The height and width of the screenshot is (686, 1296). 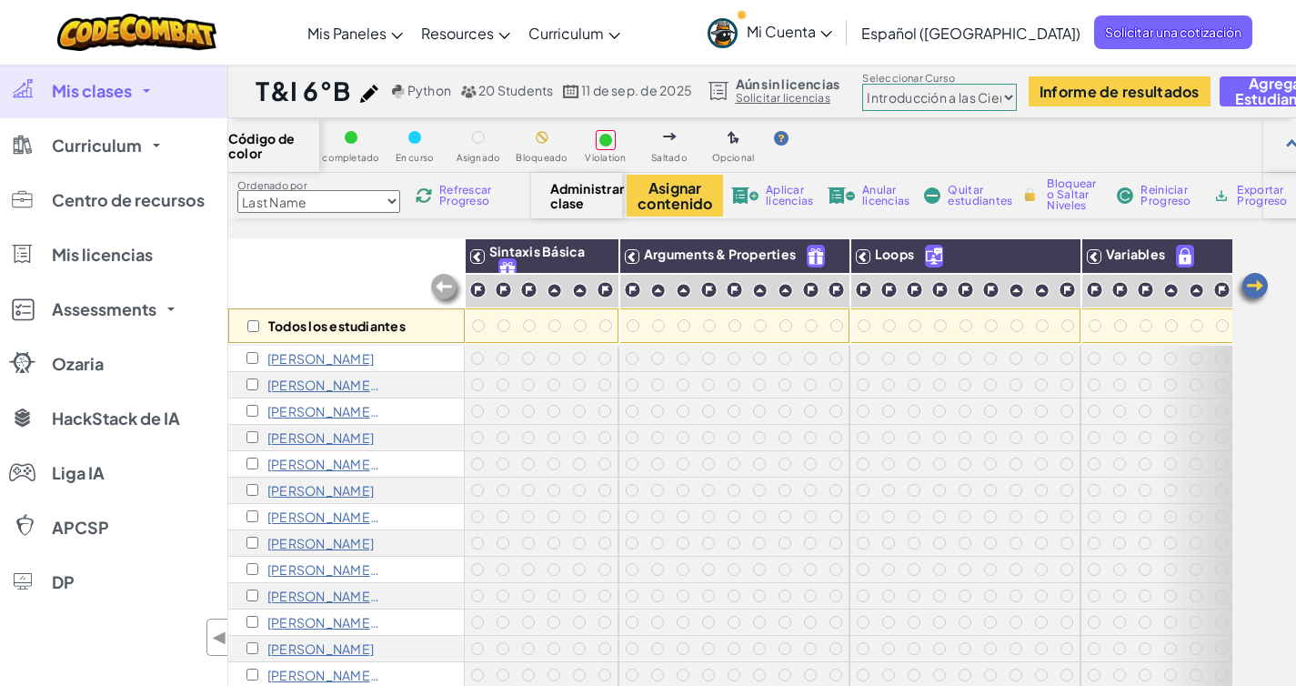 What do you see at coordinates (537, 251) in the screenshot?
I see `span: Sintaxis Básica` at bounding box center [537, 251].